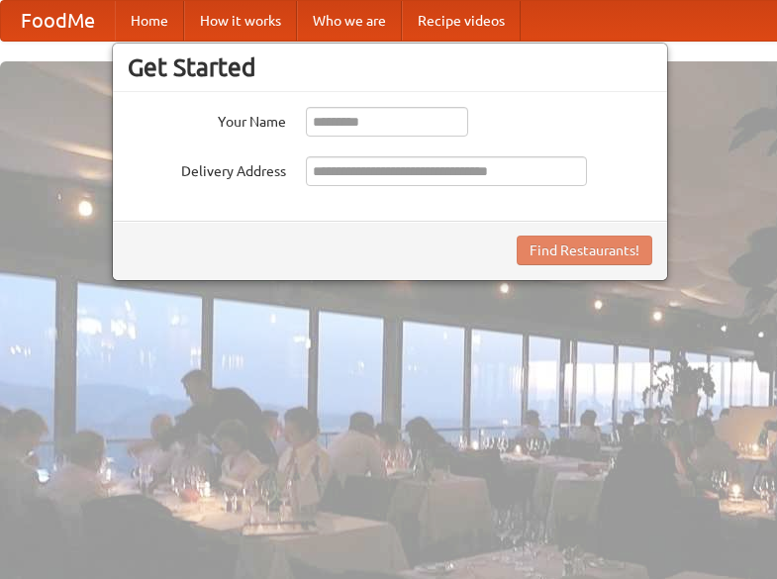  What do you see at coordinates (461, 21) in the screenshot?
I see `a: Recipe videos` at bounding box center [461, 21].